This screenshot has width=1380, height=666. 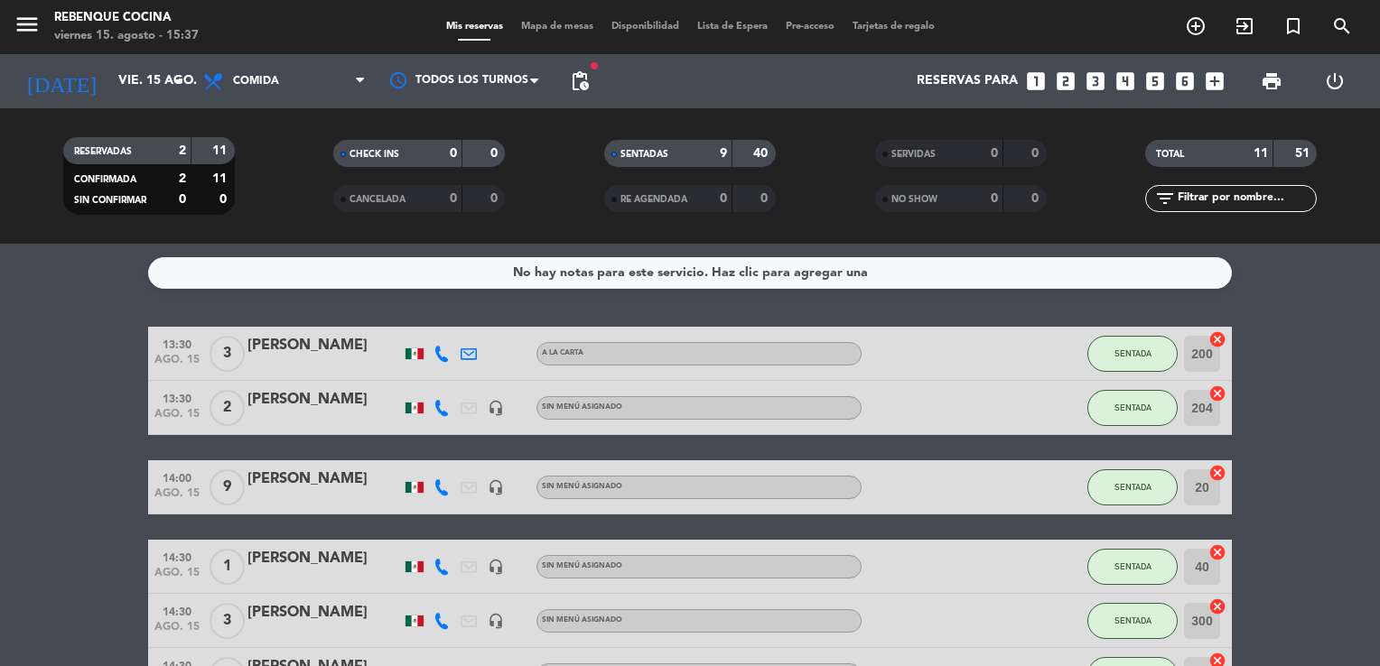 What do you see at coordinates (179, 81) in the screenshot?
I see `i: arrow_drop_down` at bounding box center [179, 81].